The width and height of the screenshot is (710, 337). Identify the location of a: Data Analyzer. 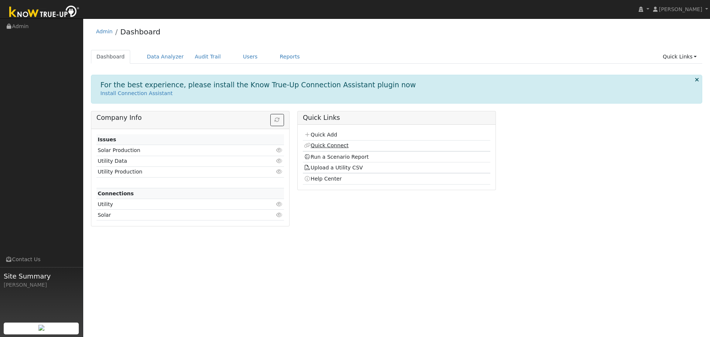
(165, 57).